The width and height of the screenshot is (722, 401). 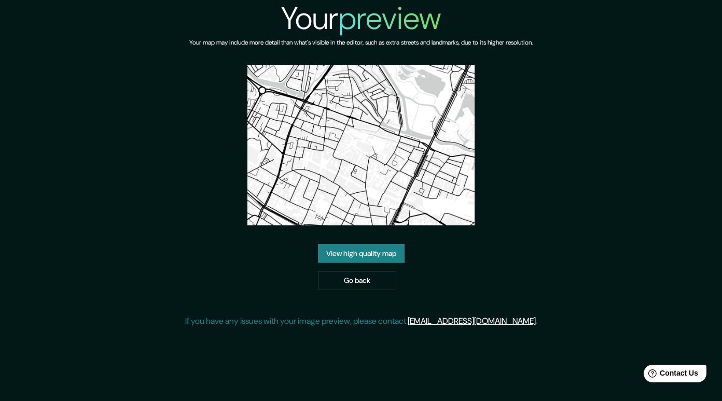 What do you see at coordinates (357, 281) in the screenshot?
I see `a: Go back` at bounding box center [357, 281].